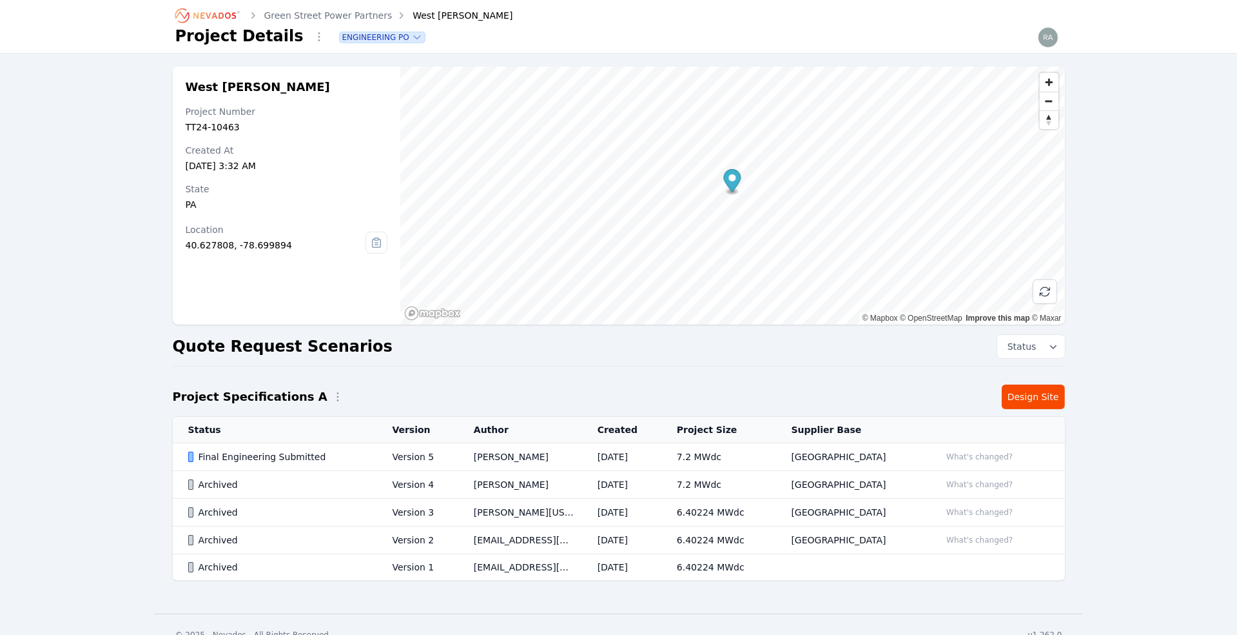 The height and width of the screenshot is (635, 1237). I want to click on th: Version, so click(417, 429).